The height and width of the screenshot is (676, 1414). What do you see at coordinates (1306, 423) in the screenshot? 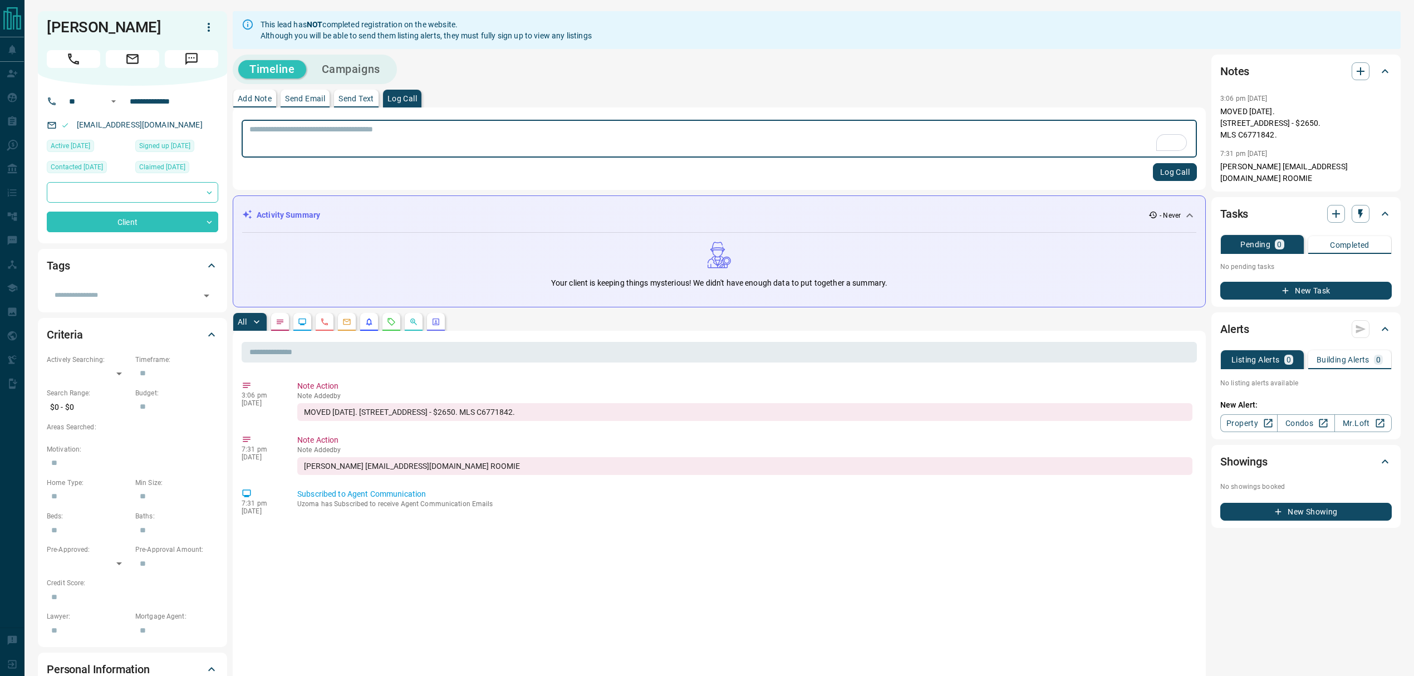
I see `a: Condos` at bounding box center [1306, 423].